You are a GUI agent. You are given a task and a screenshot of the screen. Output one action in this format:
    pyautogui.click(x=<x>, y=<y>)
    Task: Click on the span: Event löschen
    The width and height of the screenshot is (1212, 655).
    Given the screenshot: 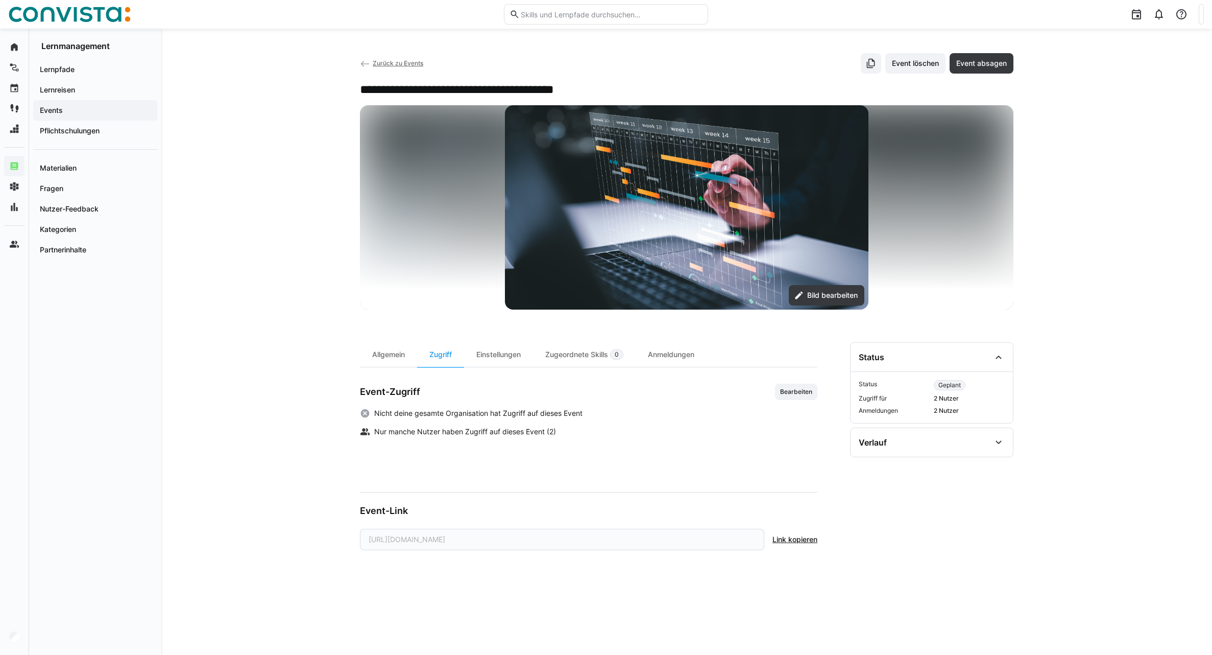 What is the action you would take?
    pyautogui.click(x=916, y=63)
    